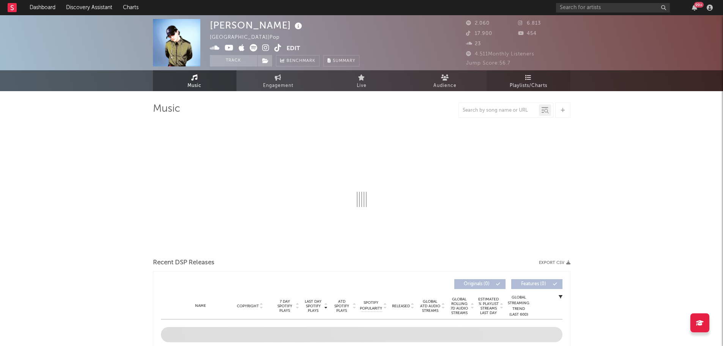  Describe the element at coordinates (445, 80) in the screenshot. I see `a: Audience` at that location.